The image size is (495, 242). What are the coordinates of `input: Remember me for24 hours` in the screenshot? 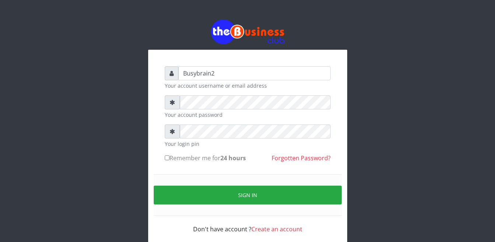 It's located at (167, 158).